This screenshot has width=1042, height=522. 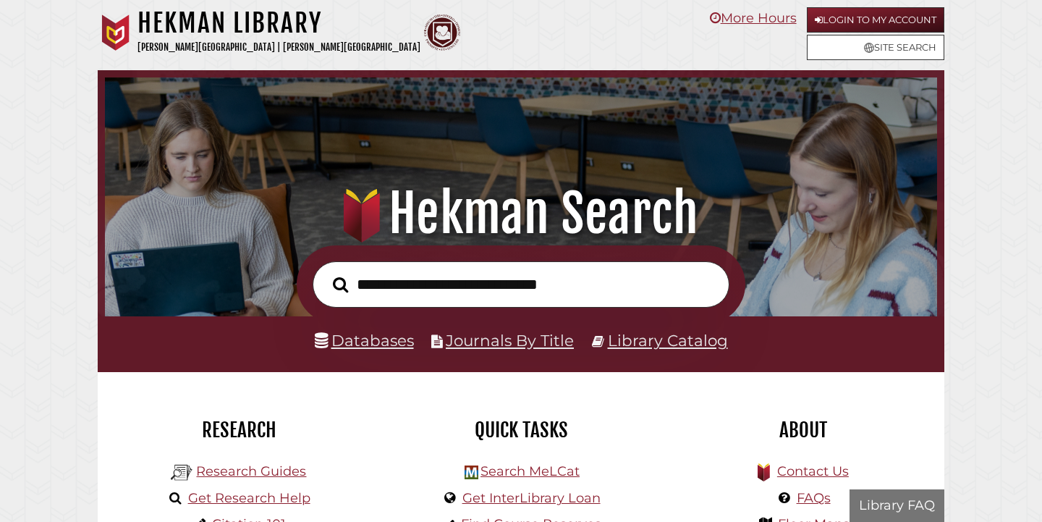 What do you see at coordinates (521, 430) in the screenshot?
I see `h2: Quick Tasks` at bounding box center [521, 430].